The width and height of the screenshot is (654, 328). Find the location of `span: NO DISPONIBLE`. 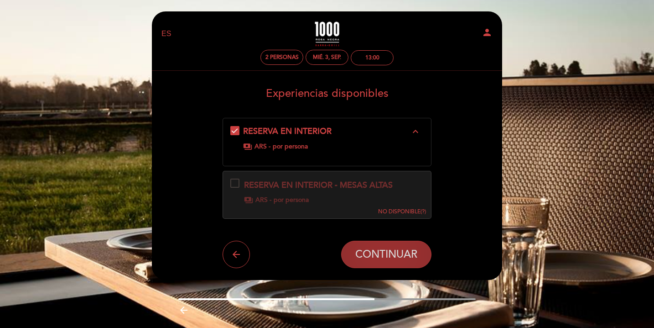

span: NO DISPONIBLE is located at coordinates (399, 211).